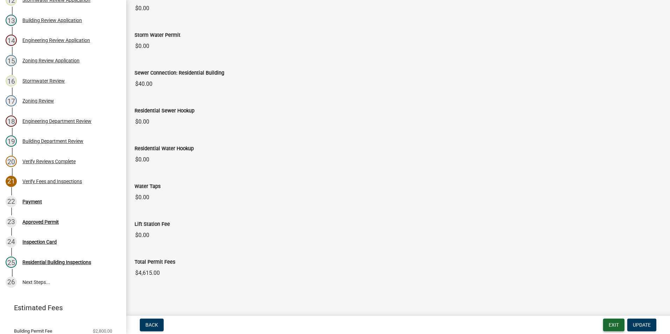 Image resolution: width=670 pixels, height=334 pixels. I want to click on div: Building Review Application, so click(52, 20).